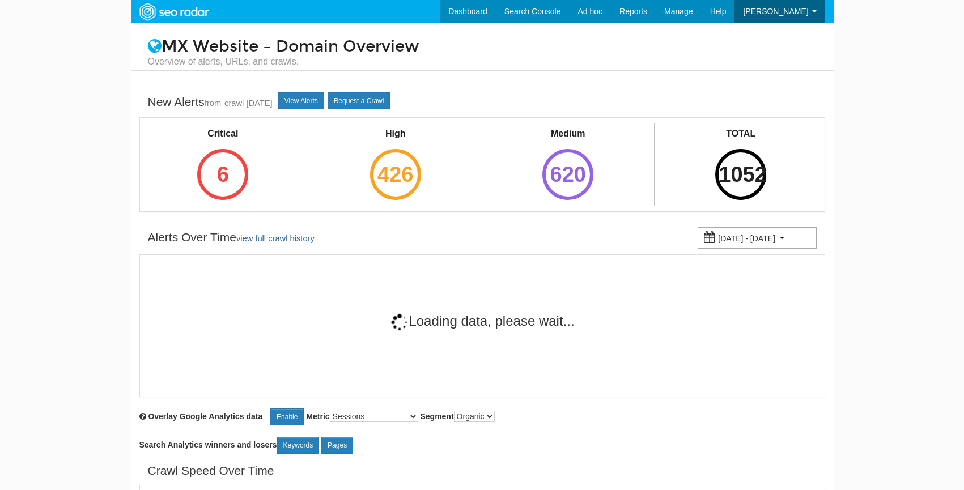 This screenshot has height=490, width=964. I want to click on div: Critical, so click(223, 134).